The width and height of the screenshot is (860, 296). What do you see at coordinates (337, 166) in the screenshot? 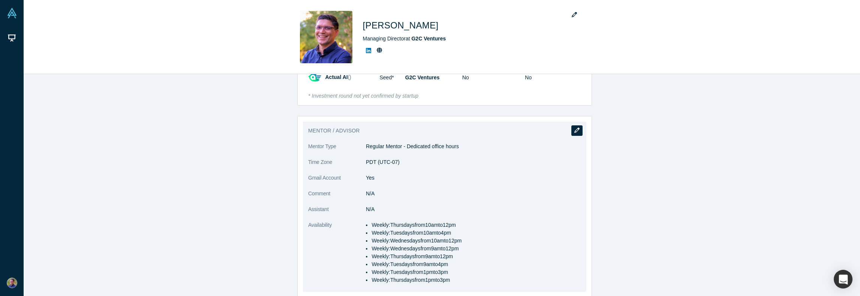
I see `dt: Time Zone` at bounding box center [337, 166].